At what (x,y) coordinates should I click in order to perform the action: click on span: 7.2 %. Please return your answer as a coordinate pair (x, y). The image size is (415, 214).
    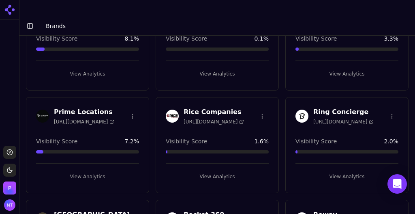
    Looking at the image, I should click on (132, 141).